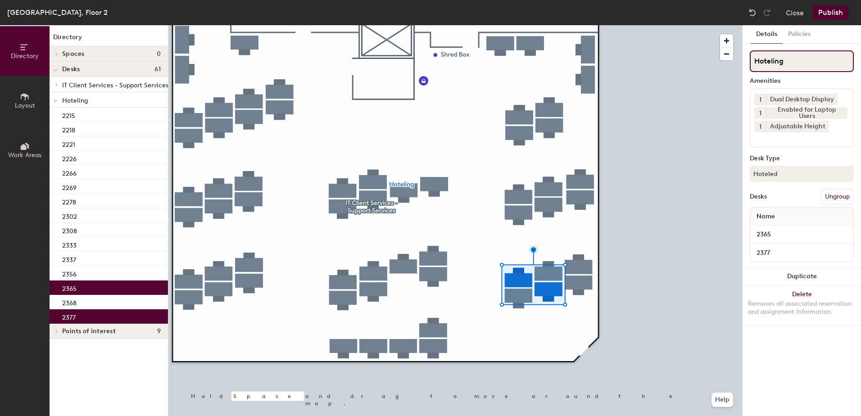  Describe the element at coordinates (722, 400) in the screenshot. I see `button: Help` at that location.